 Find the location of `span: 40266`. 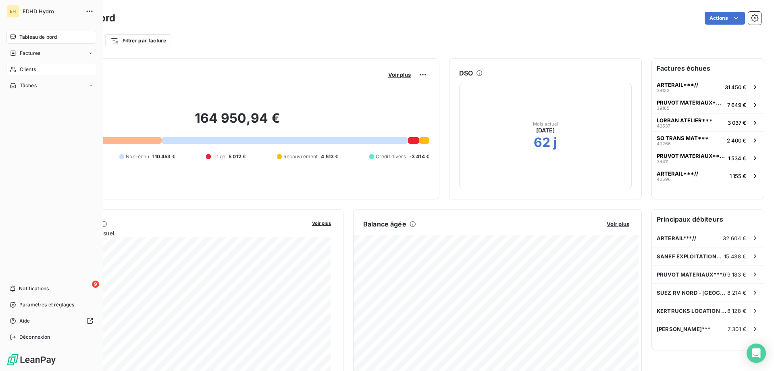

span: 40266 is located at coordinates (664, 144).